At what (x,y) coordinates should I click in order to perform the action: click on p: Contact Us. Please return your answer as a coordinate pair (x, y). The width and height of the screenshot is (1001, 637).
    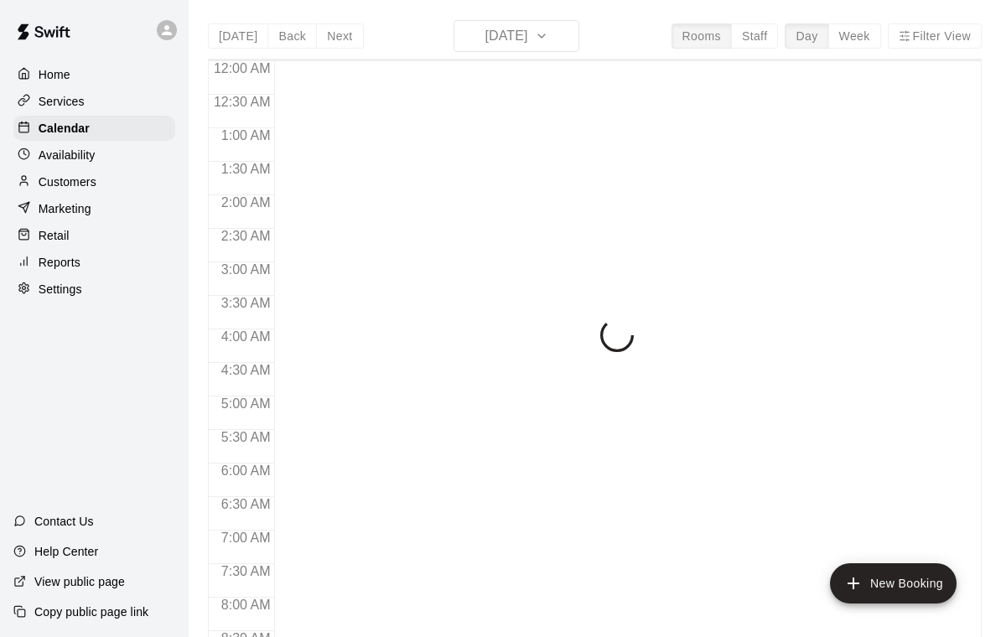
    Looking at the image, I should click on (64, 521).